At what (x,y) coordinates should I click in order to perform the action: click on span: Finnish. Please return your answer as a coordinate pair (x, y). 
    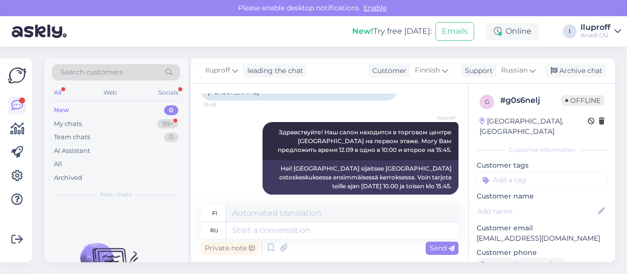
    Looking at the image, I should click on (427, 70).